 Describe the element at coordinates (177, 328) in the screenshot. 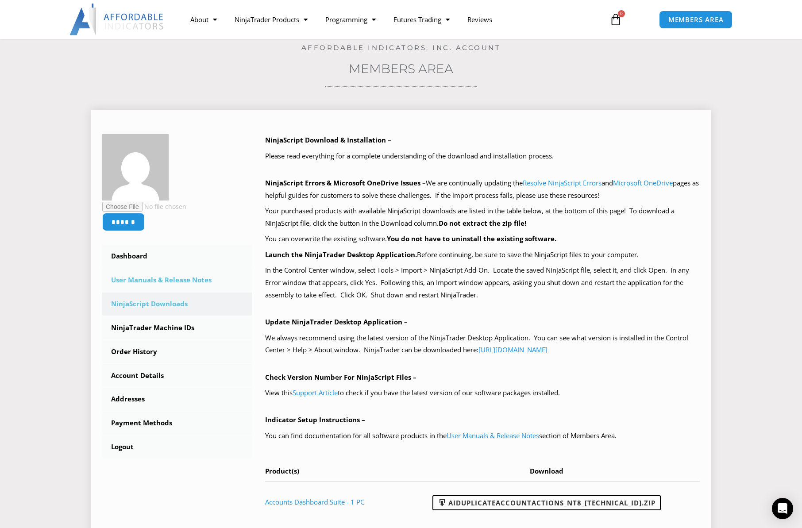

I see `a: NinjaTrader Machine IDs` at that location.